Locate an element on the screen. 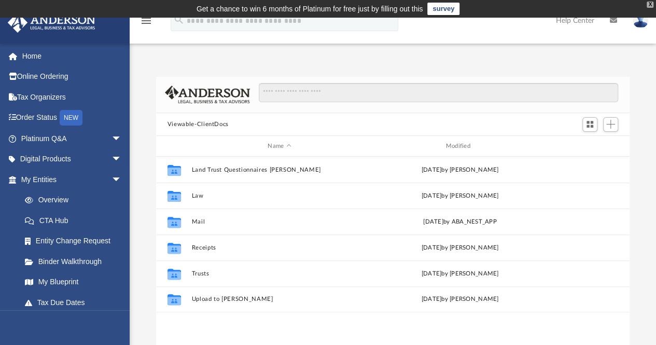  a: My Entitiesarrow_drop_down is located at coordinates (72, 179).